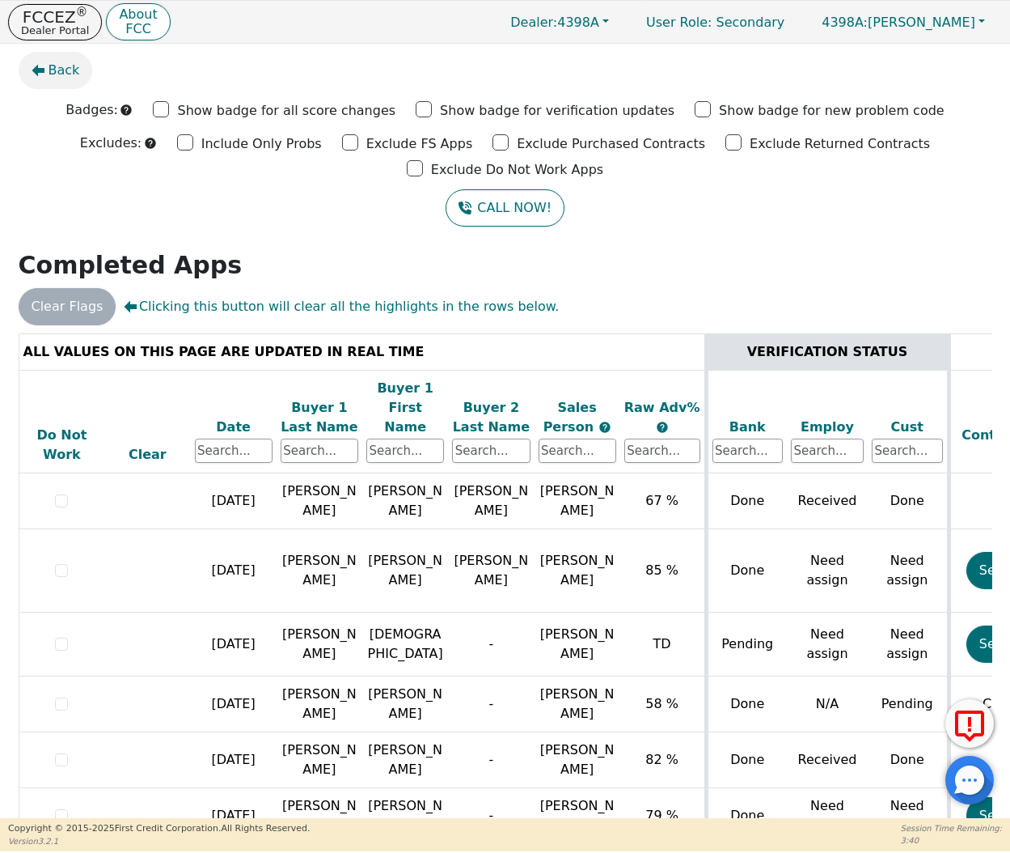  Describe the element at coordinates (138, 22) in the screenshot. I see `a: AboutFCC` at that location.